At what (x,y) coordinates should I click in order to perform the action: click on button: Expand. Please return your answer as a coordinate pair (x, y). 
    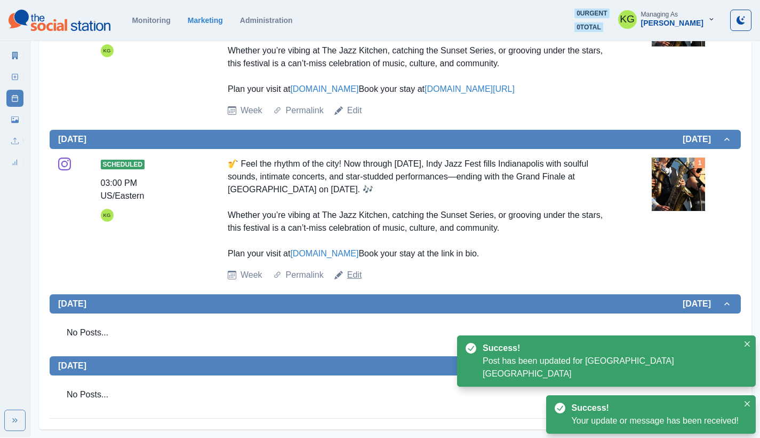
    Looking at the image, I should click on (15, 420).